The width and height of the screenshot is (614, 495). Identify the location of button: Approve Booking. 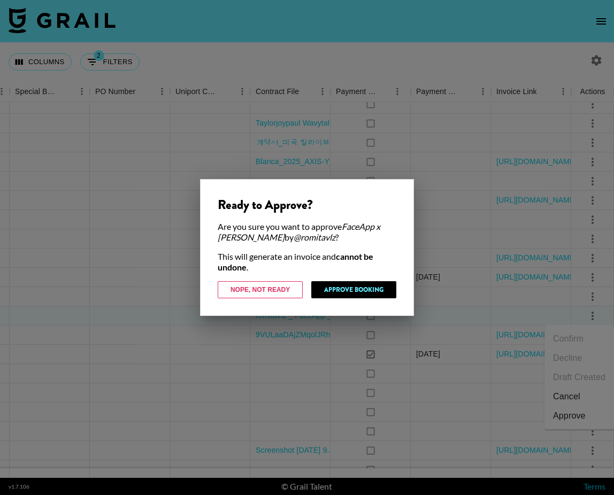
(353, 290).